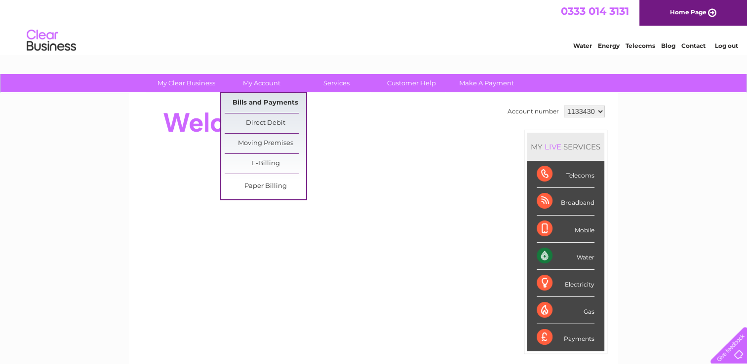  What do you see at coordinates (565, 147) in the screenshot?
I see `div: MY SERVICES` at bounding box center [565, 147].